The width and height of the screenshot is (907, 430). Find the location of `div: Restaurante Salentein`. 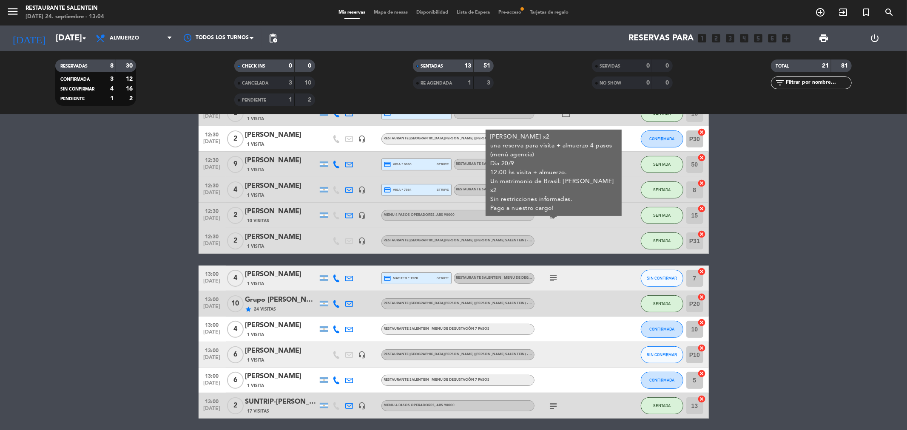

div: Restaurante Salentein is located at coordinates (65, 9).